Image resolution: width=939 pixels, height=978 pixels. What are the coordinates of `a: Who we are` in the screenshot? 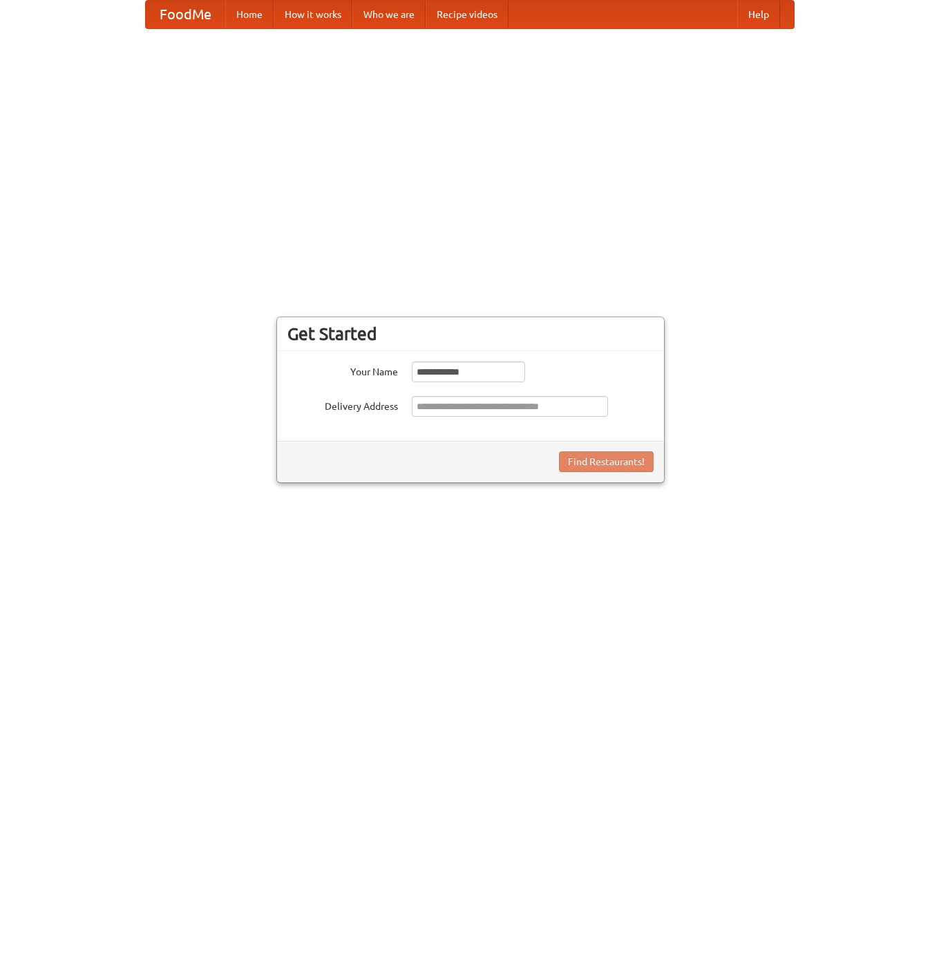 It's located at (389, 15).